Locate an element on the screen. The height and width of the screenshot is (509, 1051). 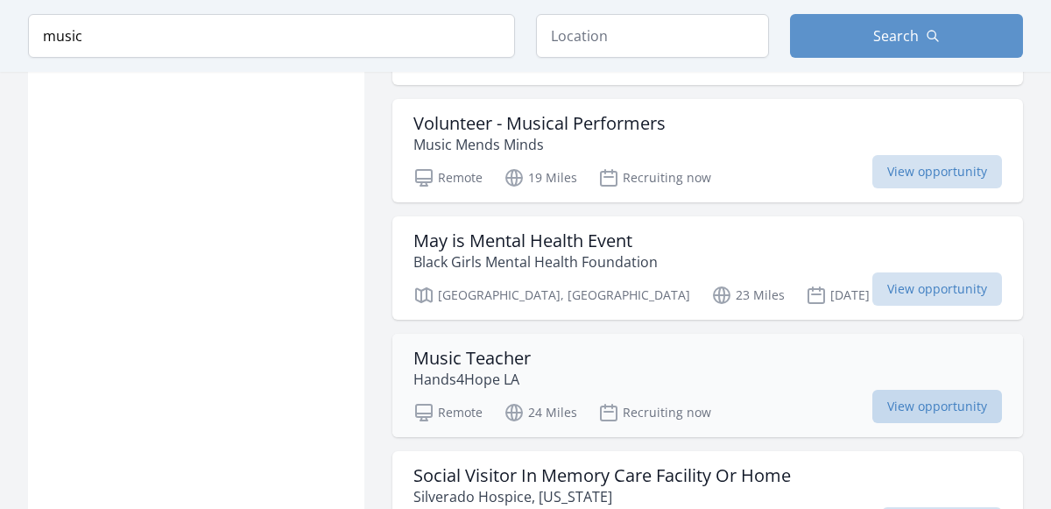
input: Keyword is located at coordinates (272, 36).